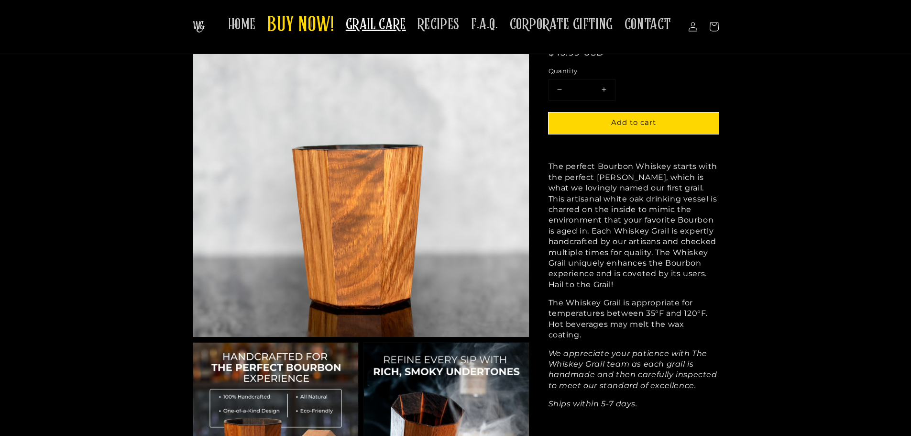 This screenshot has height=436, width=911. I want to click on a: CONTACT, so click(648, 24).